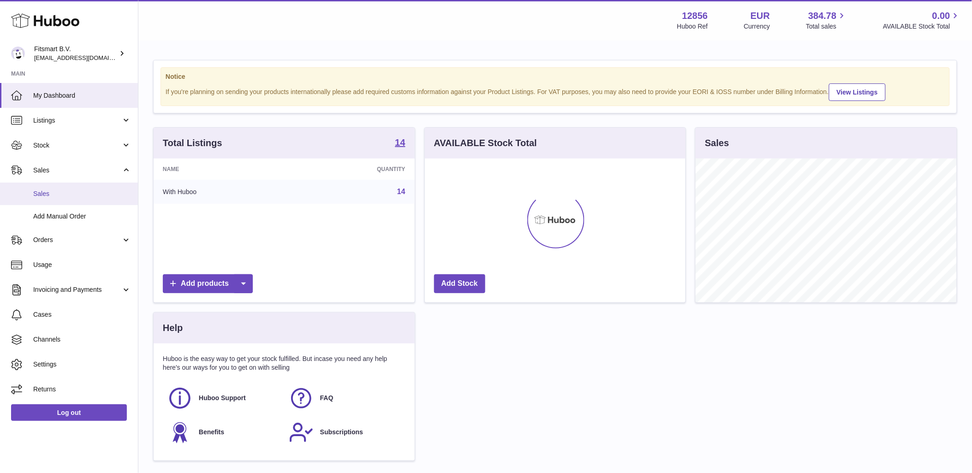  I want to click on div: Fitsmart B.V., so click(76, 54).